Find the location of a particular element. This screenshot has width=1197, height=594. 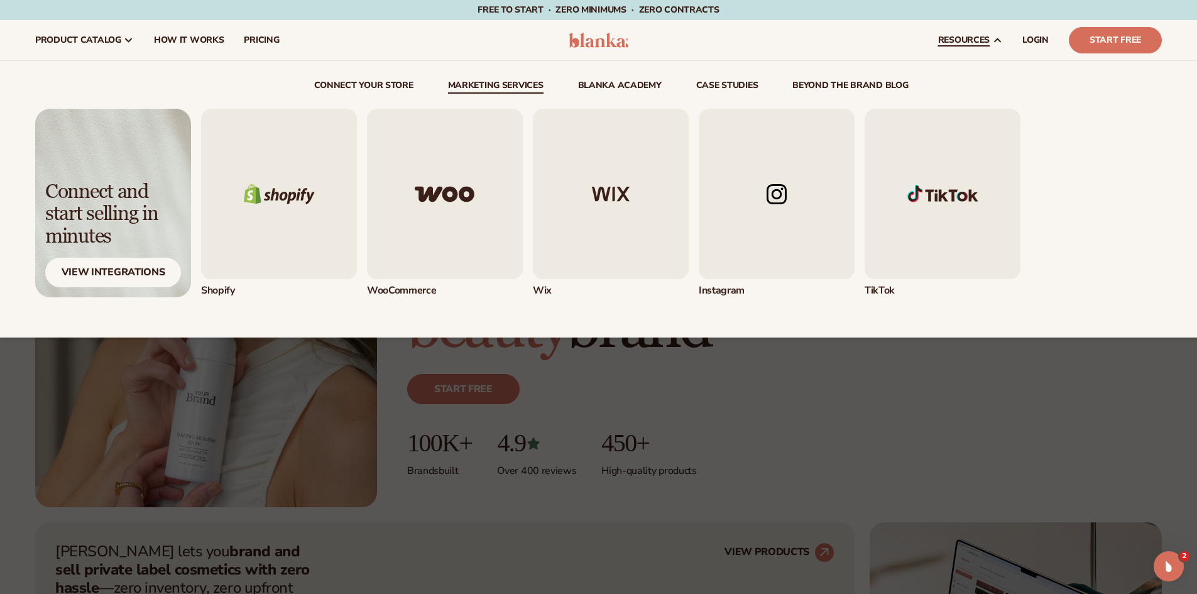

img: logo is located at coordinates (598, 40).